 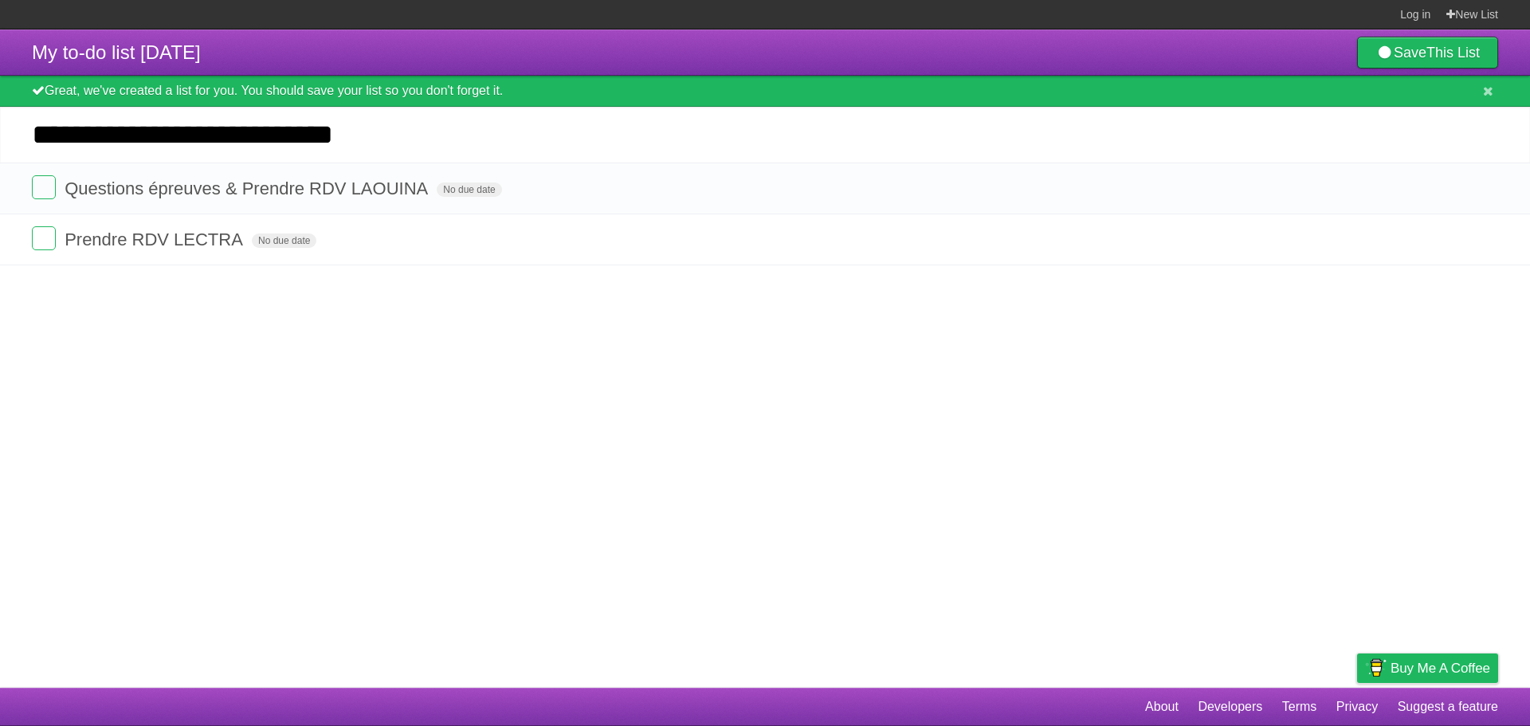 I want to click on a: About, so click(x=1162, y=707).